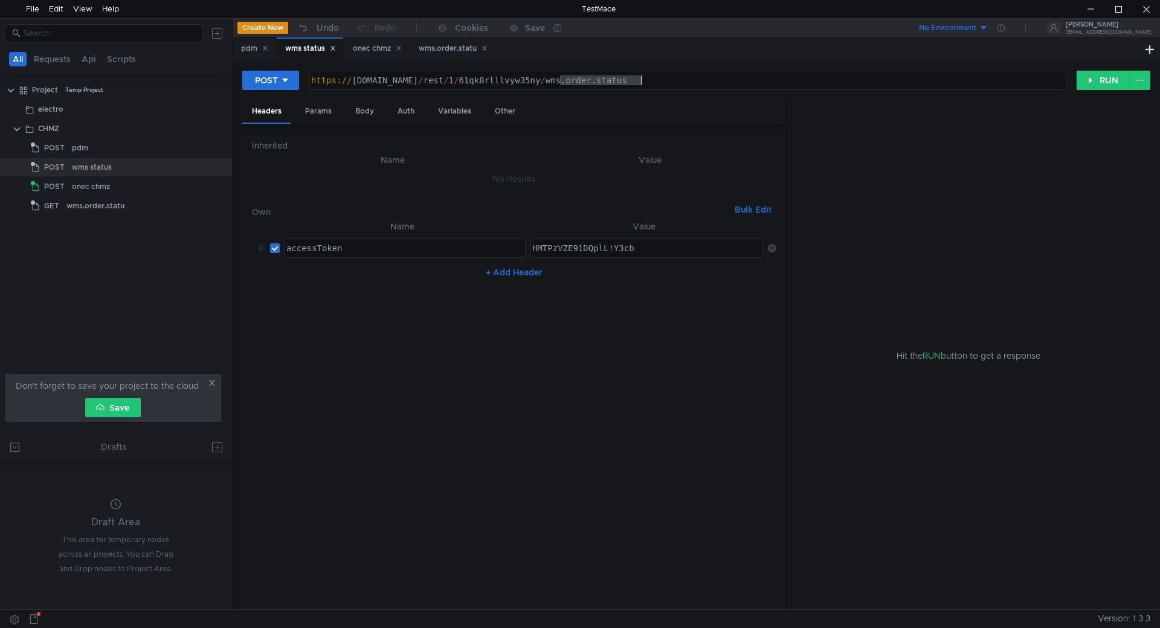  What do you see at coordinates (121, 59) in the screenshot?
I see `button: Scripts` at bounding box center [121, 59].